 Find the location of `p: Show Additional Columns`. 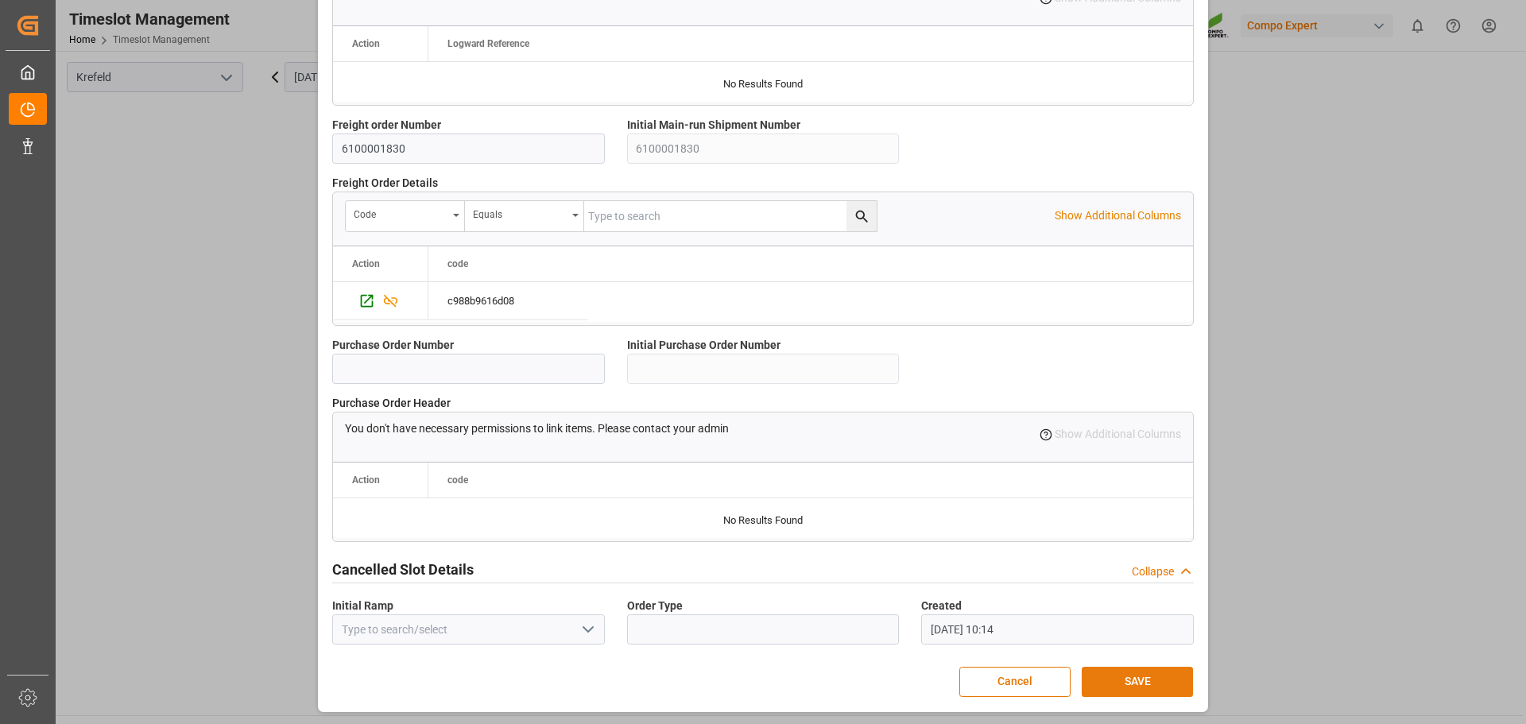

p: Show Additional Columns is located at coordinates (1117, 215).